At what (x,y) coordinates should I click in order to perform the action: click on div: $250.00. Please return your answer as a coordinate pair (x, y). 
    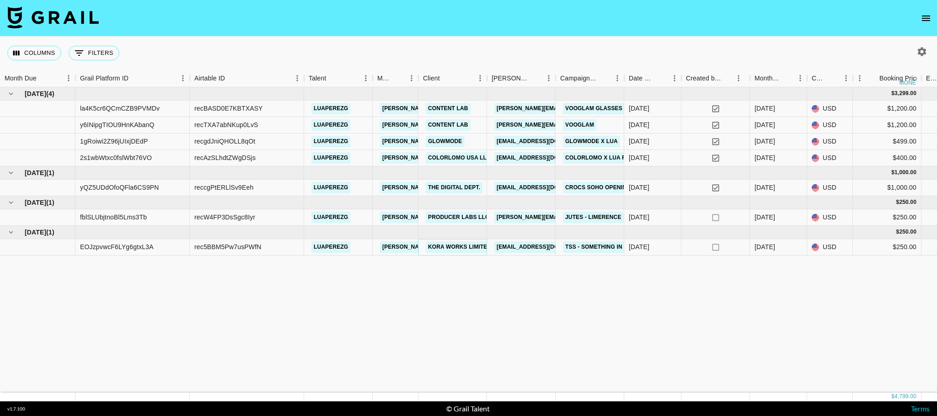
    Looking at the image, I should click on (887, 218).